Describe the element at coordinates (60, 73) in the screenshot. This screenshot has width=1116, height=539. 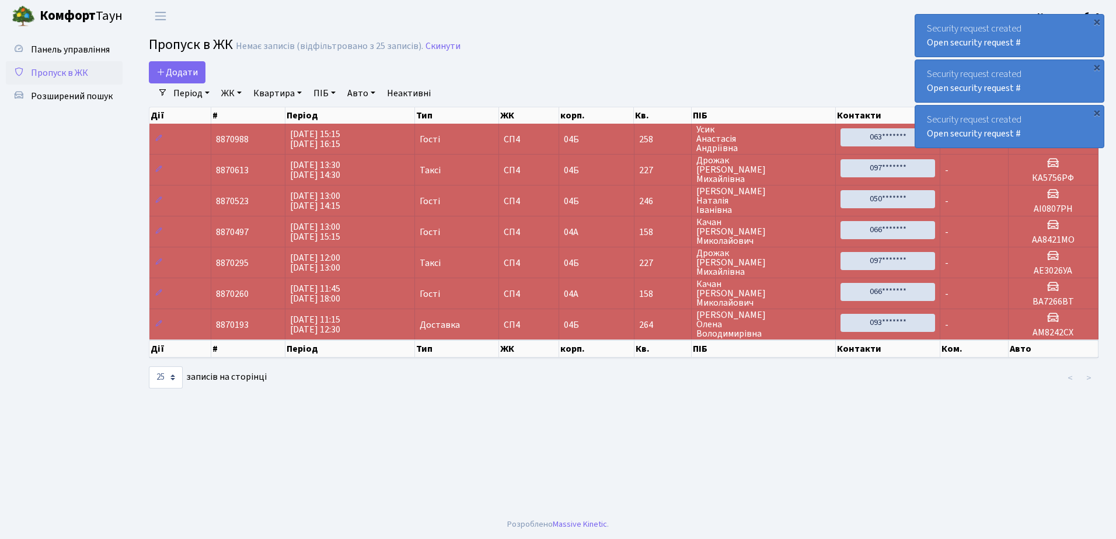
I see `span: Пропуск в ЖК` at that location.